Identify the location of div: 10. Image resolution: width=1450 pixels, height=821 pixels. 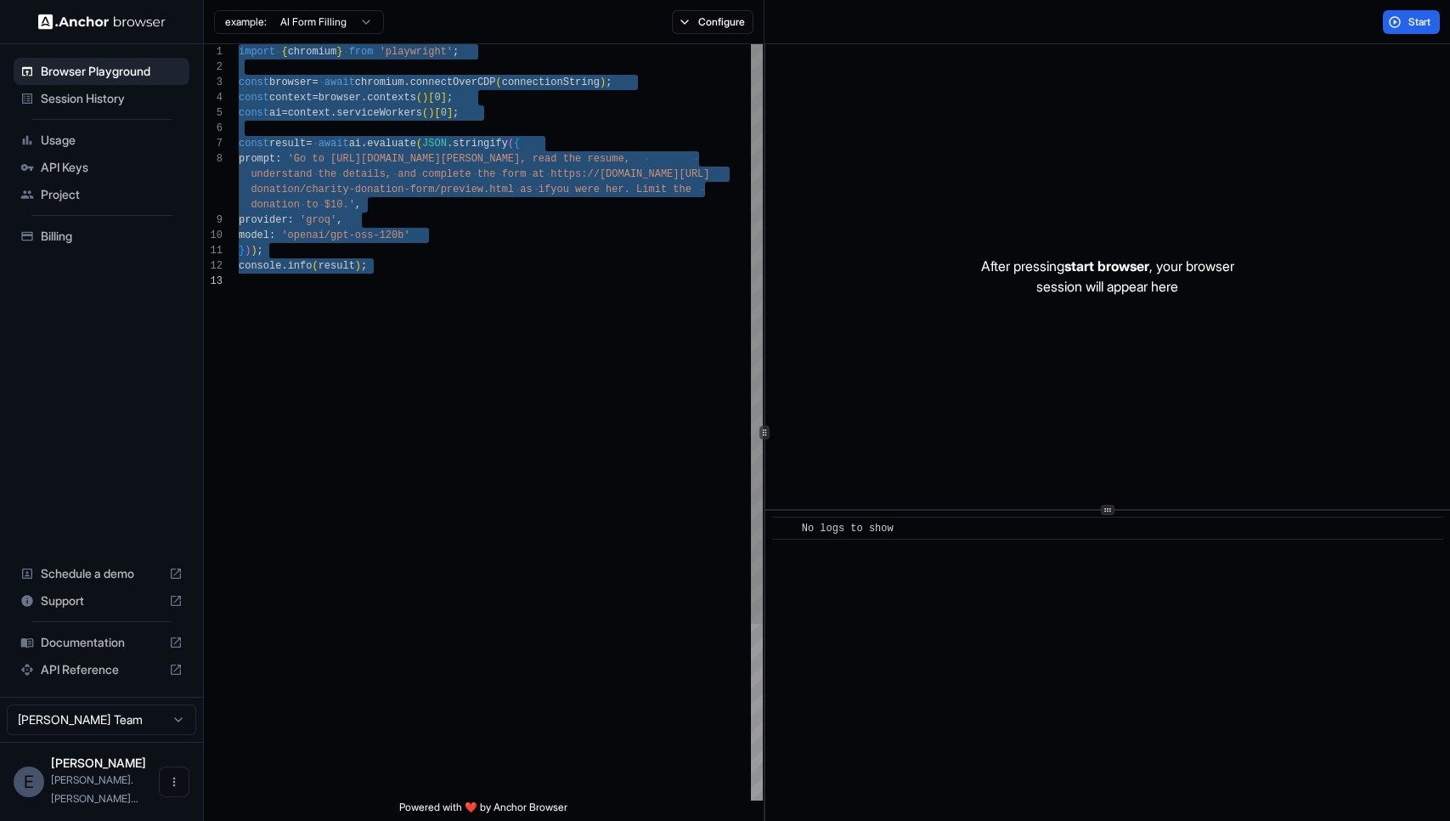
(213, 235).